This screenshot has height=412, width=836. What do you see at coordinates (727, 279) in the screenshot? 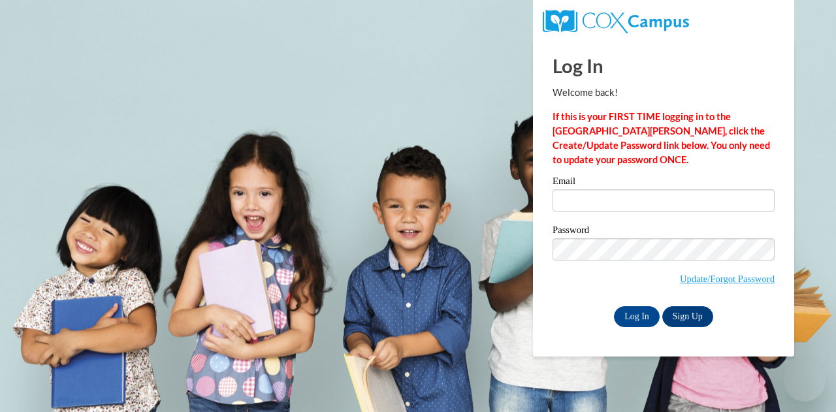
I see `a: Update/Forgot Password` at bounding box center [727, 279].